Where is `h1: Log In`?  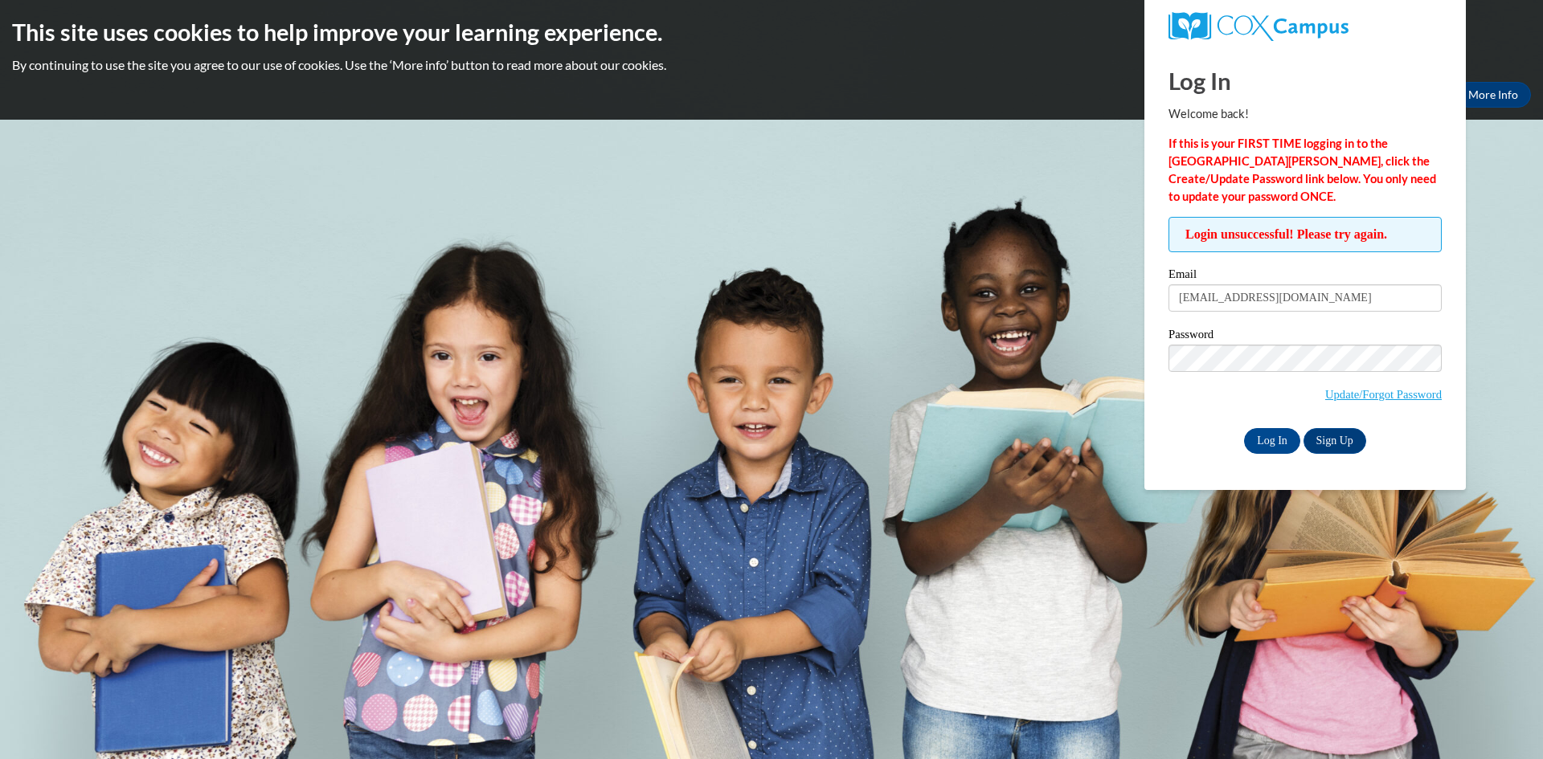 h1: Log In is located at coordinates (1305, 80).